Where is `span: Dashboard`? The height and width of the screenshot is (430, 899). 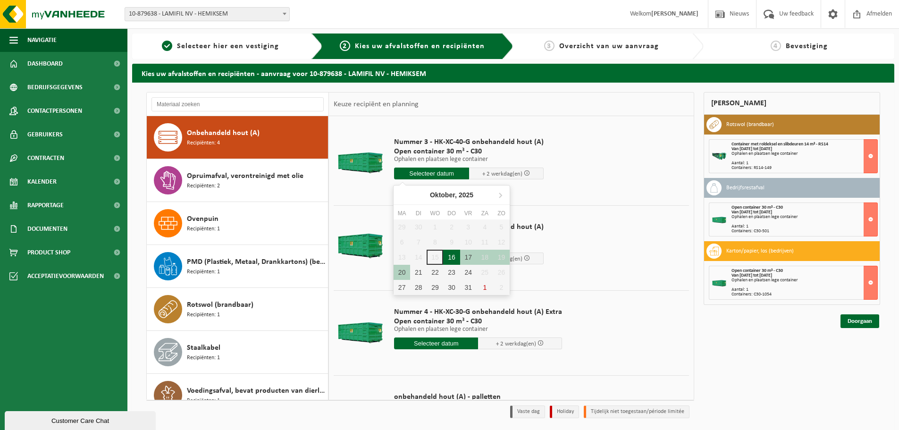 span: Dashboard is located at coordinates (45, 64).